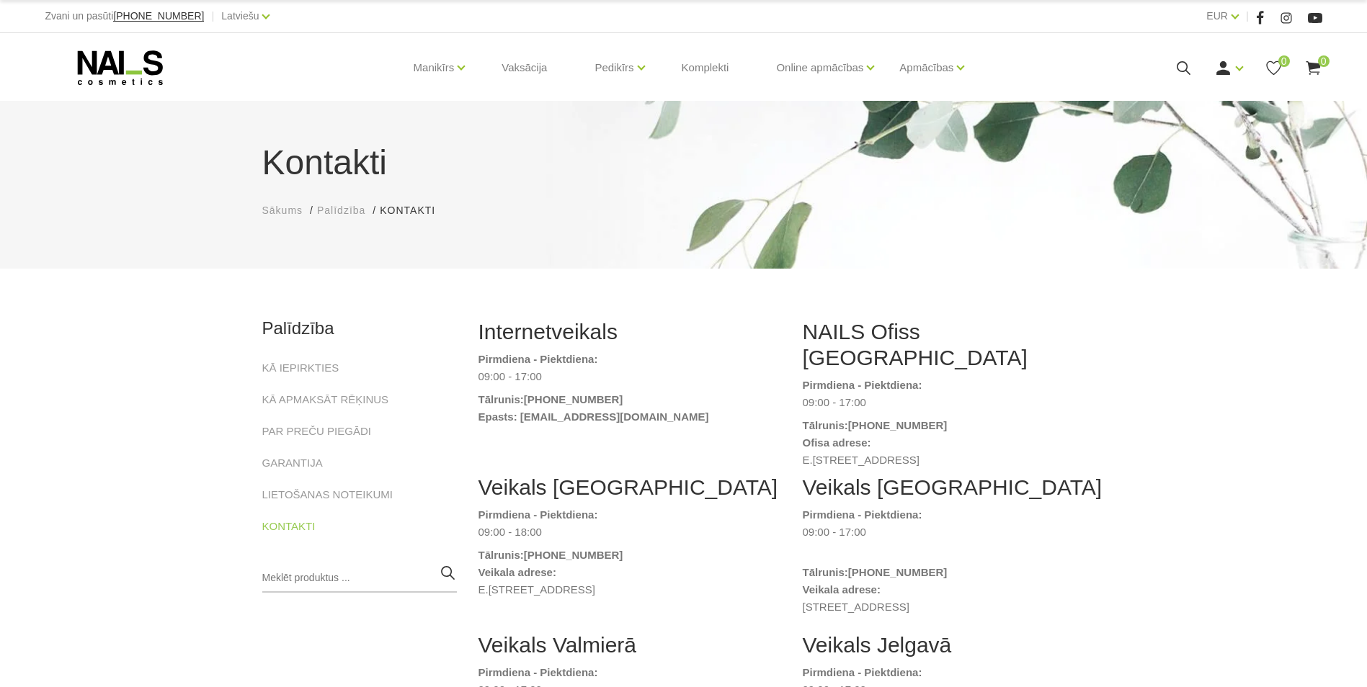 This screenshot has width=1367, height=687. I want to click on input: Meklēt produktus ..., so click(360, 579).